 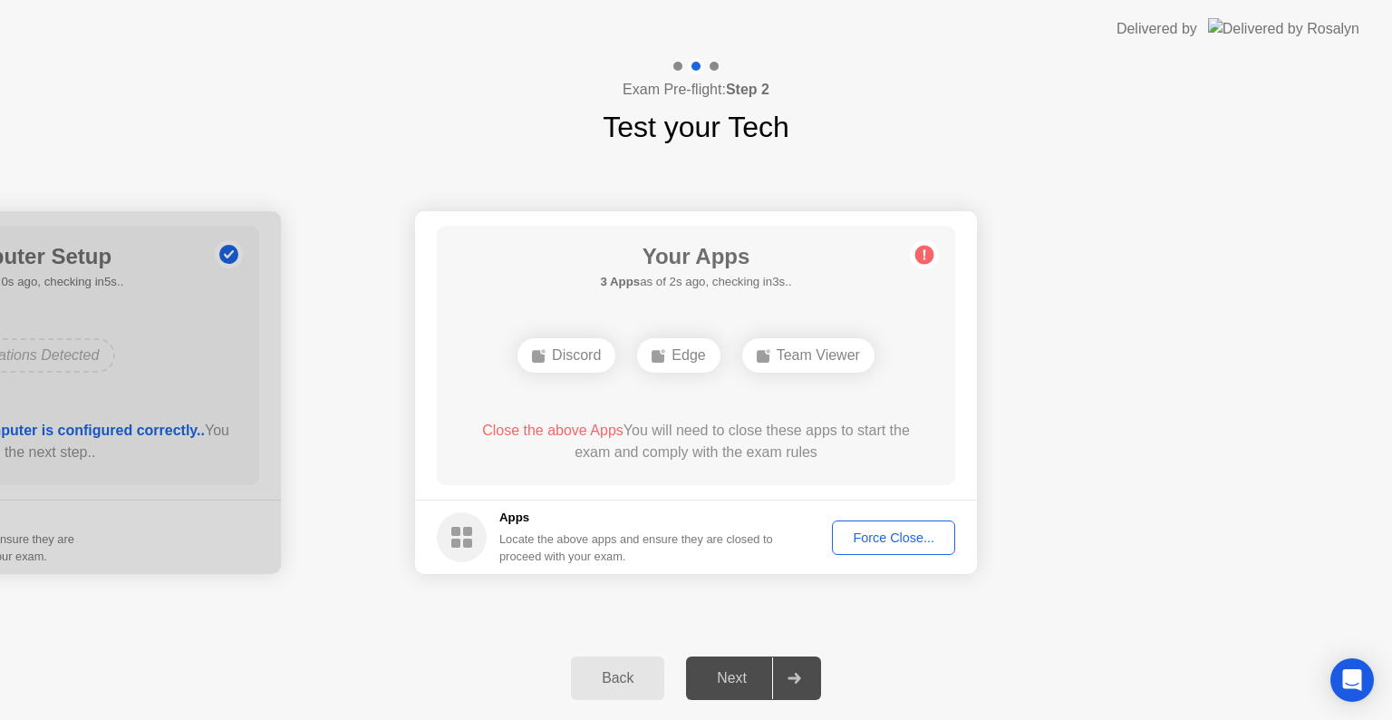 What do you see at coordinates (696, 441) in the screenshot?
I see `div: You will need to close these apps to start the exam and comply with the exam rules` at bounding box center [696, 441].